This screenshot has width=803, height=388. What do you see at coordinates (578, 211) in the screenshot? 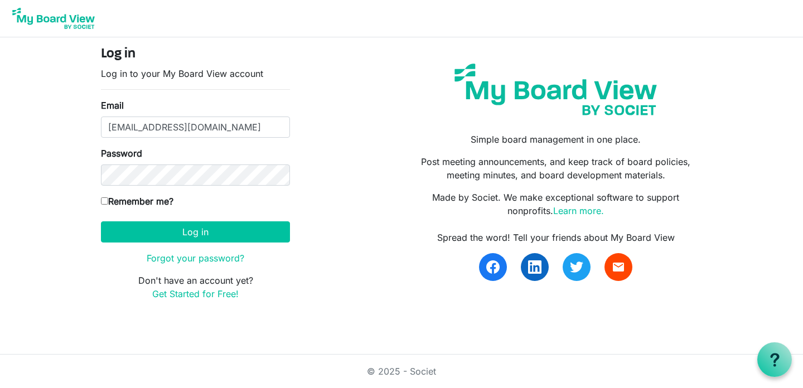
I see `a: Learn more.` at bounding box center [578, 211].